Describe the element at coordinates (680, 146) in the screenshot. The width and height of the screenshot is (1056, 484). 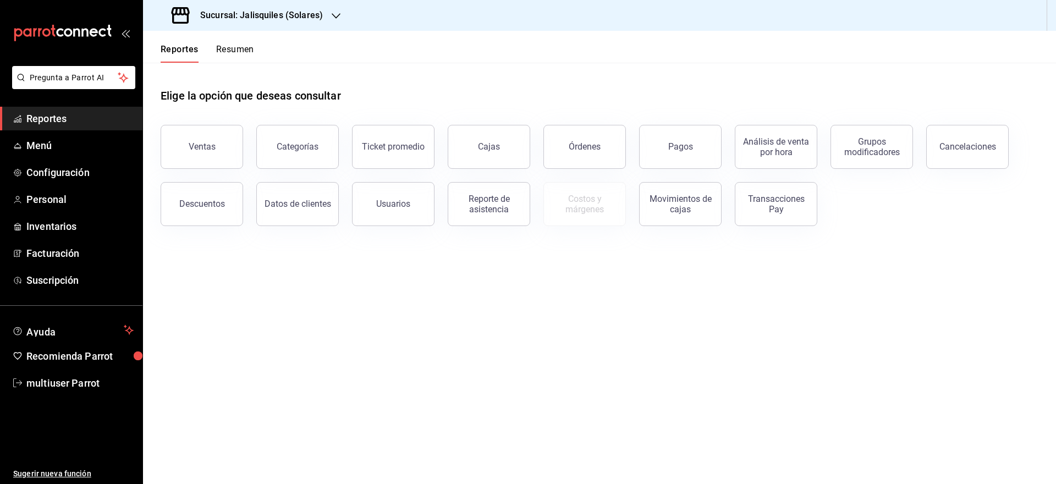
I see `div: Pagos` at that location.